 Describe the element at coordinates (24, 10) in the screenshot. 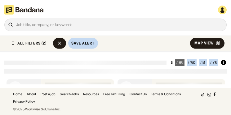

I see `img: Bandana logotype` at that location.